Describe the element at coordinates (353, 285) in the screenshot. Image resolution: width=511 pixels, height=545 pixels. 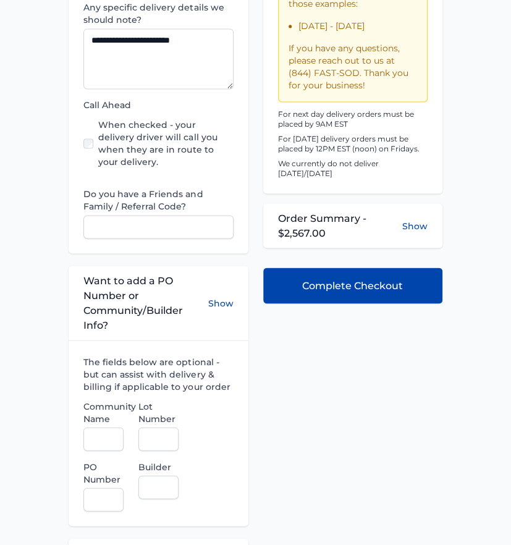
I see `button: Complete Checkout` at that location.